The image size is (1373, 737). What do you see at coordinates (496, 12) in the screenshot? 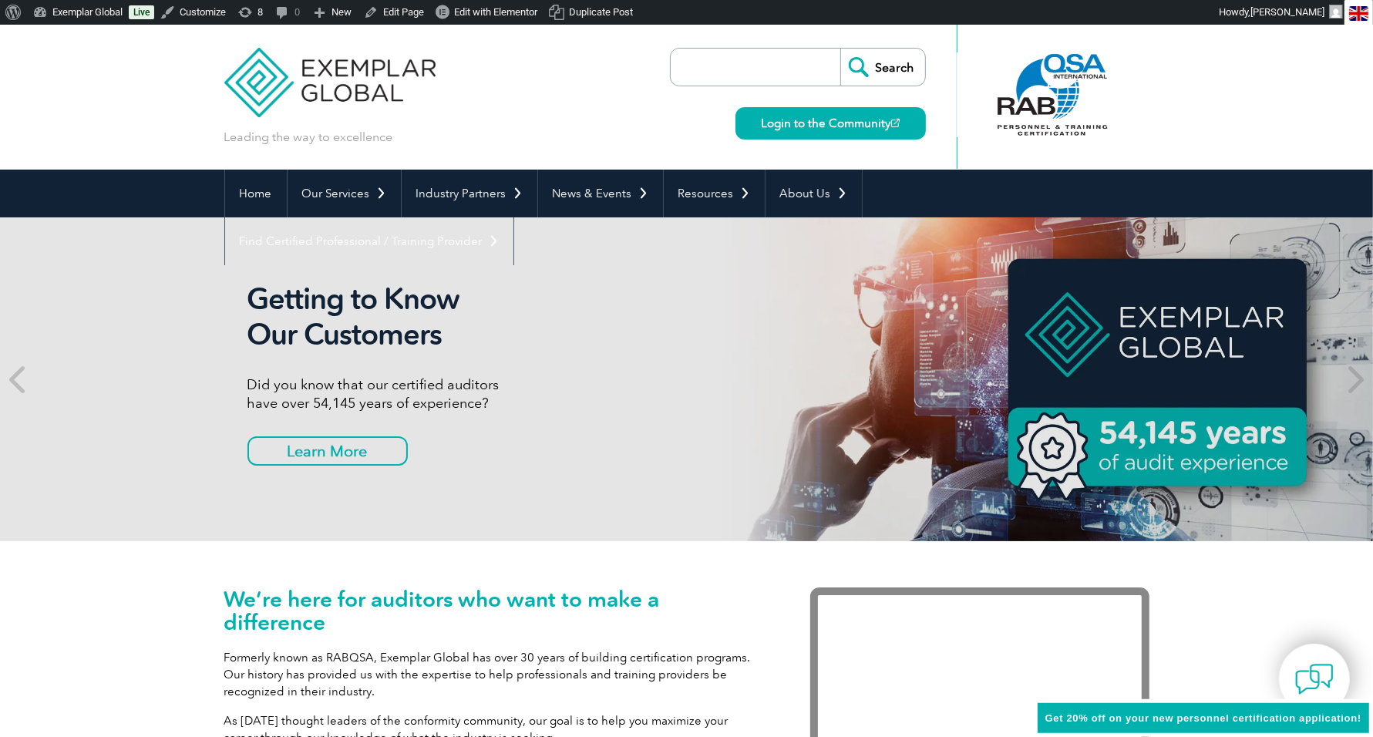
I see `span: Edit with Elementor` at bounding box center [496, 12].